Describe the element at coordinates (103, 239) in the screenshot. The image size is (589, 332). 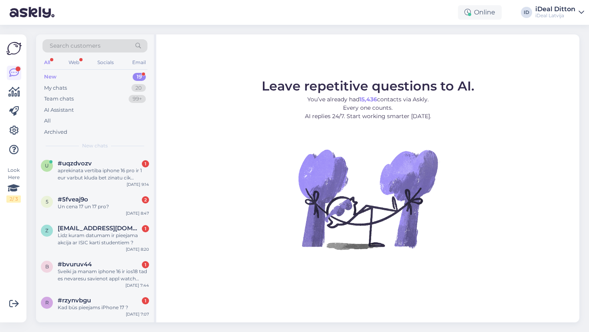
I see `div: Līdz kuram datumam ir pieejama akcija ar ISIC karti studentiem ?` at that location.